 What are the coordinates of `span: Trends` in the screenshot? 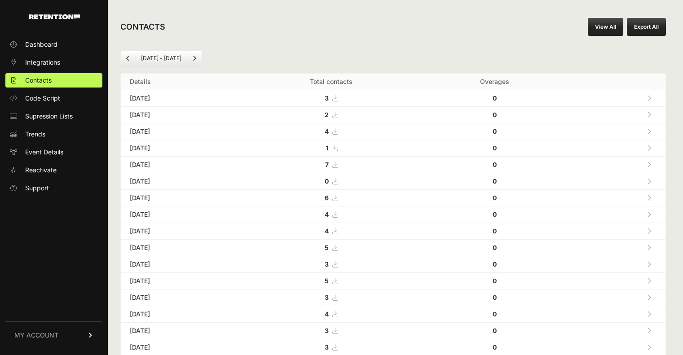 It's located at (35, 134).